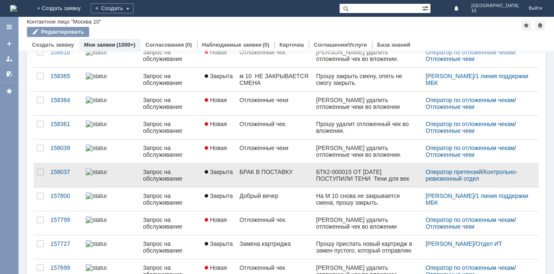 The height and width of the screenshot is (274, 554). Describe the element at coordinates (65, 151) in the screenshot. I see `a: 158039` at that location.